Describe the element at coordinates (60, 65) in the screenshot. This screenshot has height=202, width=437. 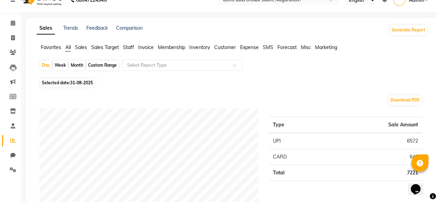
I see `div: Week` at that location.